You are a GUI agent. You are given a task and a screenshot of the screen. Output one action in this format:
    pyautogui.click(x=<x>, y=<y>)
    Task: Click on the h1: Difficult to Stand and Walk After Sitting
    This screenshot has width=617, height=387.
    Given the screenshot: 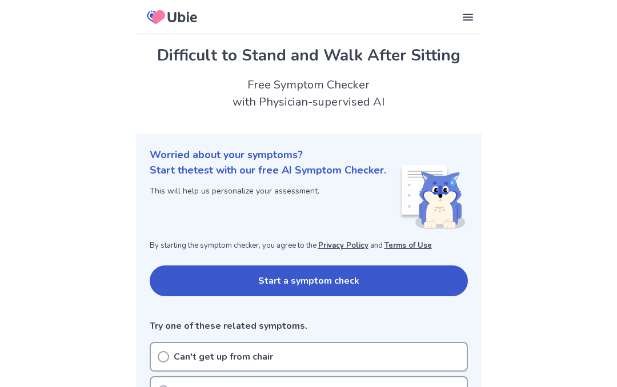 What is the action you would take?
    pyautogui.click(x=308, y=55)
    